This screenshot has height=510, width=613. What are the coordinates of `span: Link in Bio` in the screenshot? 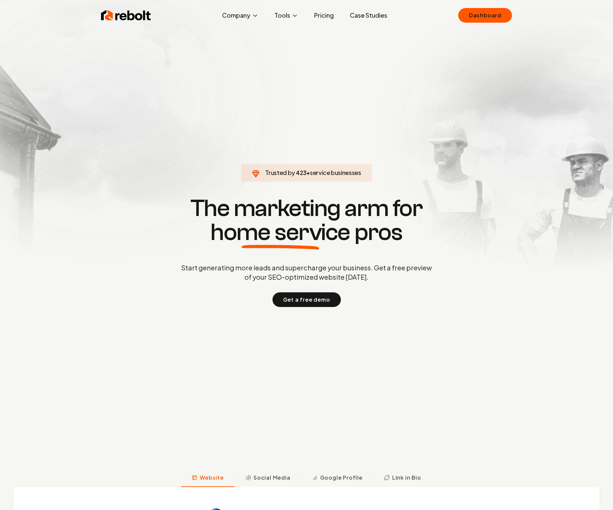 It's located at (407, 478).